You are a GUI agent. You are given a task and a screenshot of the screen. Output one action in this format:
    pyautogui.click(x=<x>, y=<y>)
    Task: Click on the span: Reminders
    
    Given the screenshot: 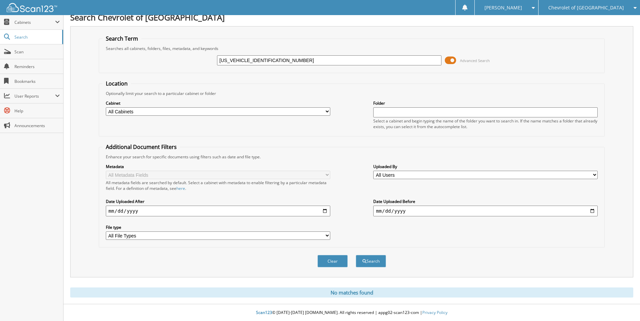 What is the action you would take?
    pyautogui.click(x=37, y=67)
    